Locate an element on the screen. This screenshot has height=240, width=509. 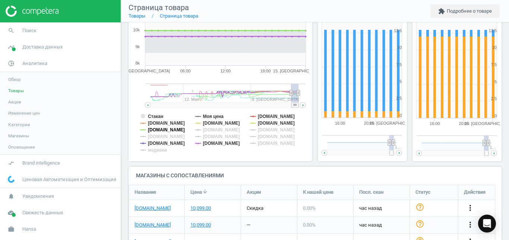
tspan: медиана is located at coordinates (157, 150).